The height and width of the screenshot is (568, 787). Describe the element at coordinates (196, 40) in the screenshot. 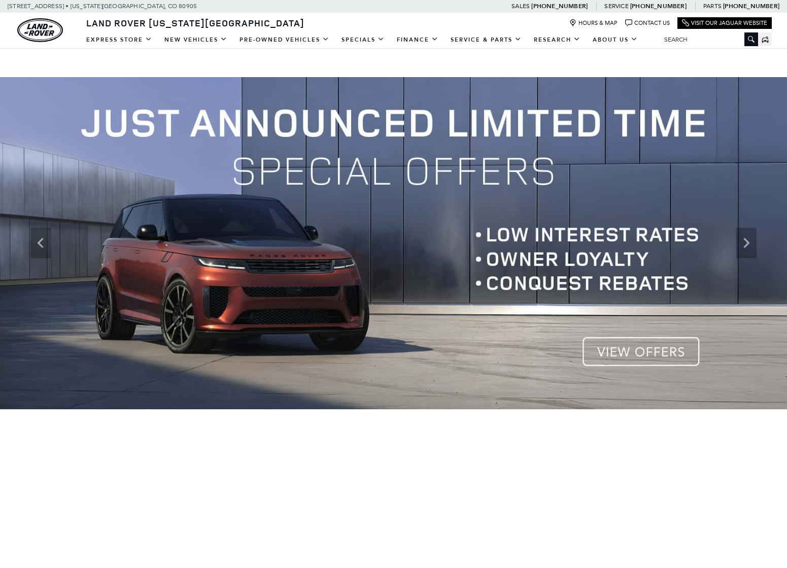

I see `a: New Vehicles` at that location.